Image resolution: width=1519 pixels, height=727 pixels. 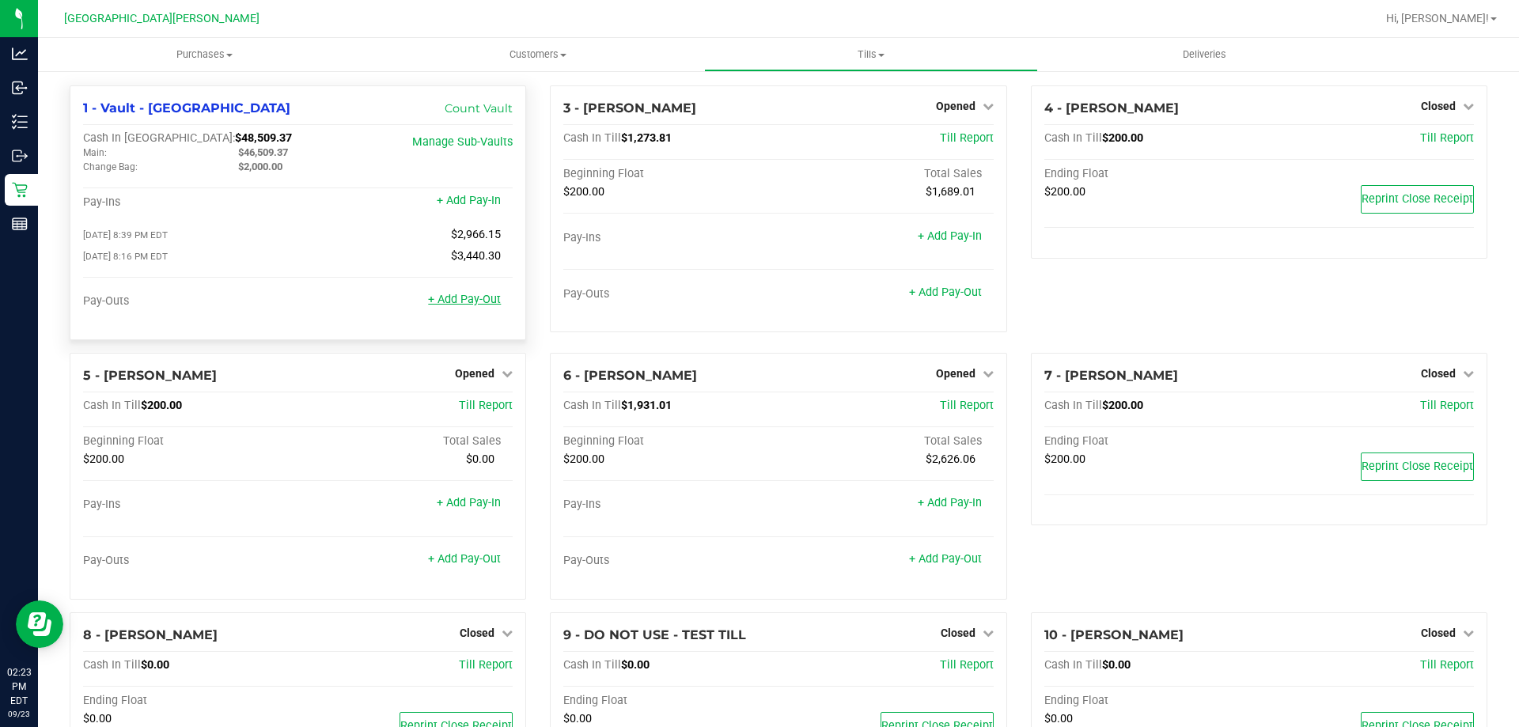 I want to click on button: Reprint Close Receipt, so click(x=1417, y=467).